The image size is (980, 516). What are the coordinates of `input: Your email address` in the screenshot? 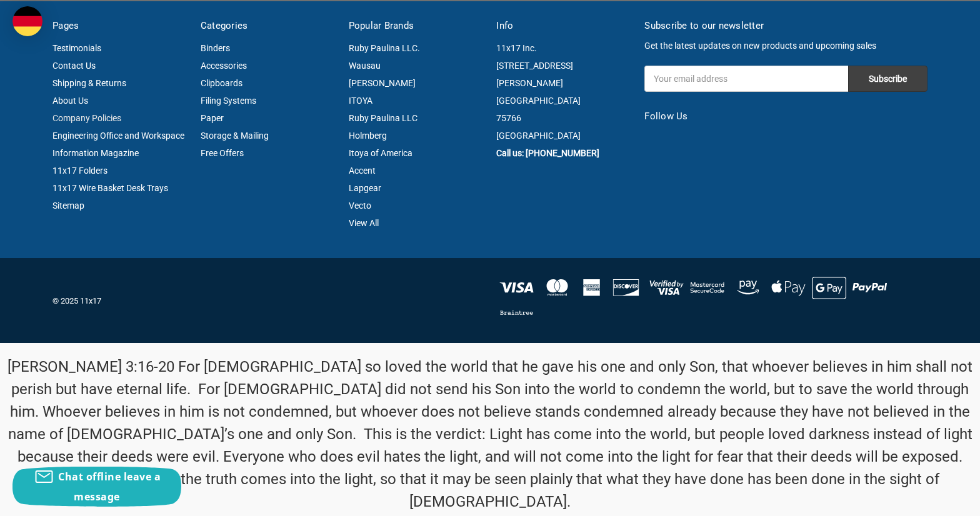 It's located at (746, 79).